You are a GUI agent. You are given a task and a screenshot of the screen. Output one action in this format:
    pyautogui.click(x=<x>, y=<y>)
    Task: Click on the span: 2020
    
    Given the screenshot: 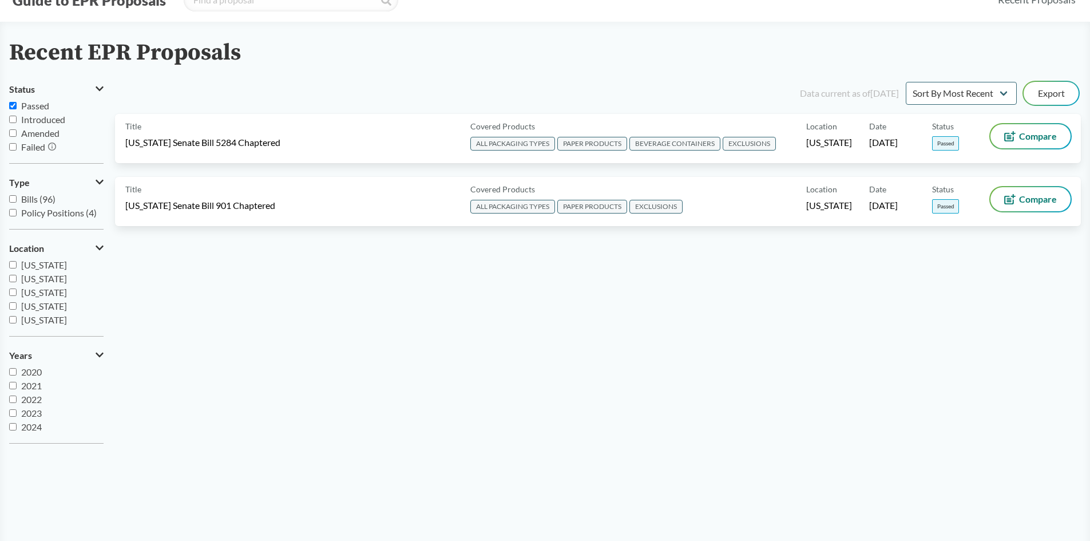 What is the action you would take?
    pyautogui.click(x=31, y=371)
    